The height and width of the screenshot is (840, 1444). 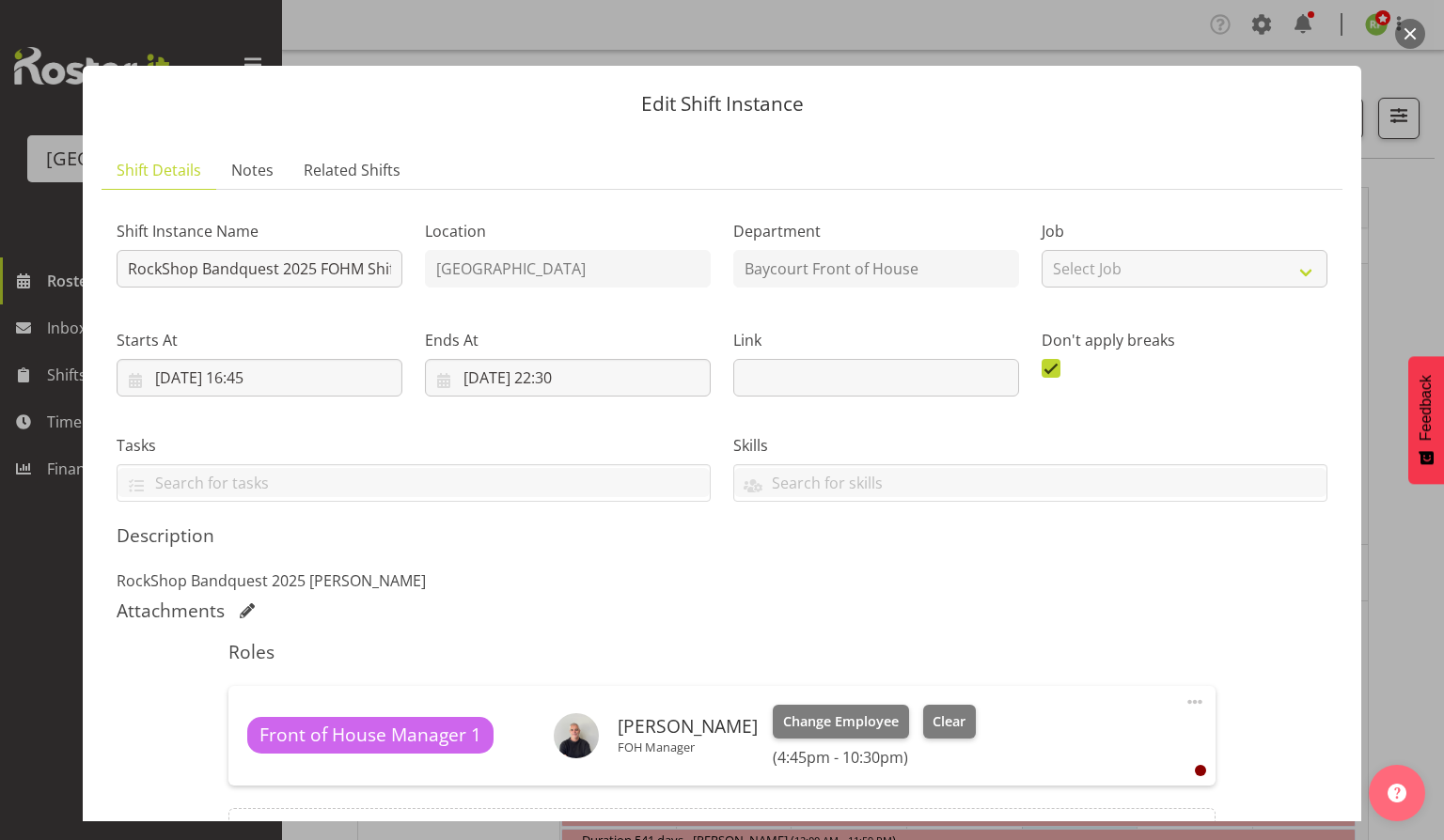 I want to click on h6: (4:45pm - 10:30pm), so click(x=874, y=757).